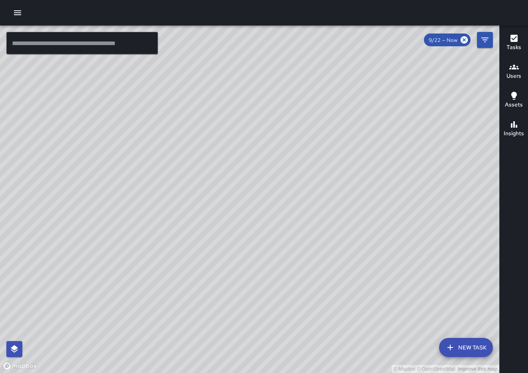 This screenshot has height=373, width=528. What do you see at coordinates (514, 72) in the screenshot?
I see `button: Users` at bounding box center [514, 72].